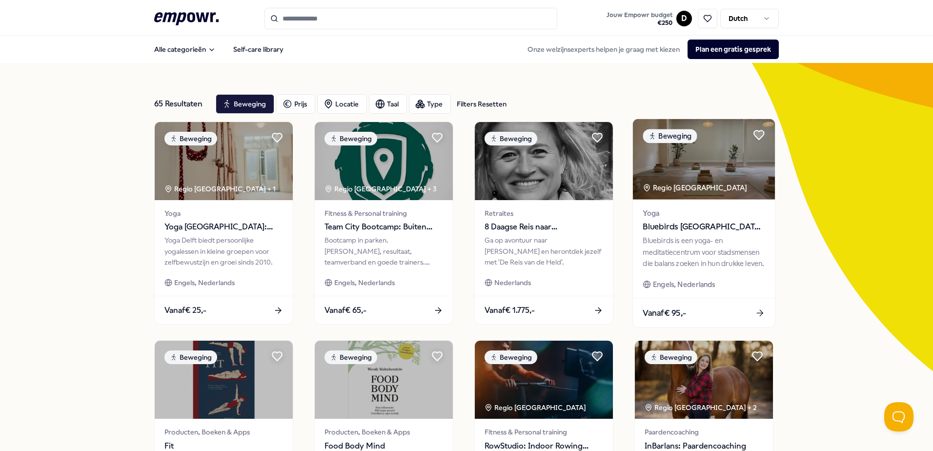 The width and height of the screenshot is (933, 451). Describe the element at coordinates (388, 104) in the screenshot. I see `div: Taal` at that location.